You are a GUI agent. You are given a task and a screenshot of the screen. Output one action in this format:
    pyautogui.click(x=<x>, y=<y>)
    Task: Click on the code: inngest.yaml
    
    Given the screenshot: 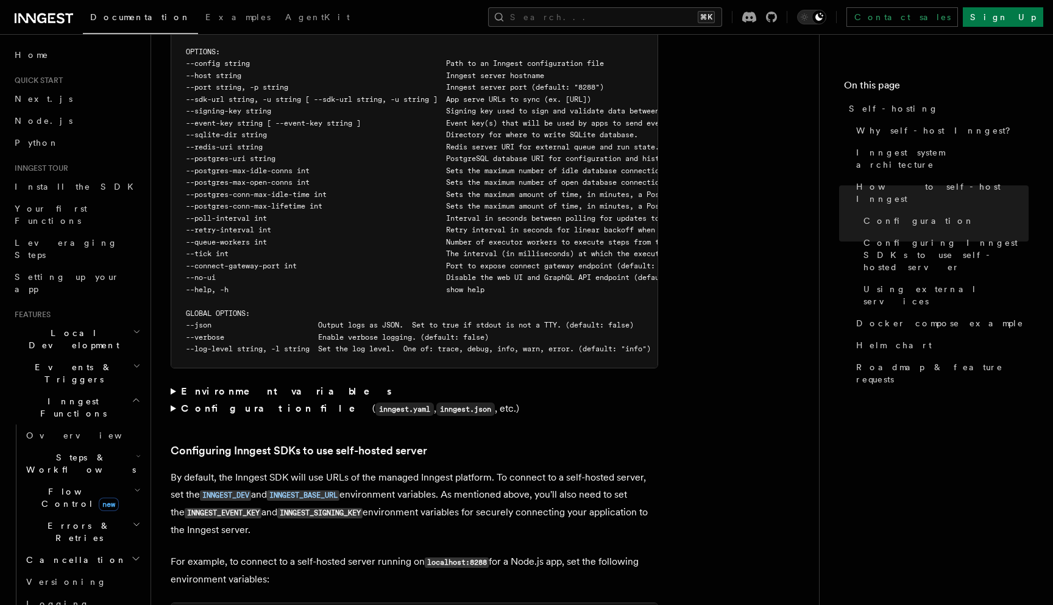 What is the action you would take?
    pyautogui.click(x=405, y=409)
    